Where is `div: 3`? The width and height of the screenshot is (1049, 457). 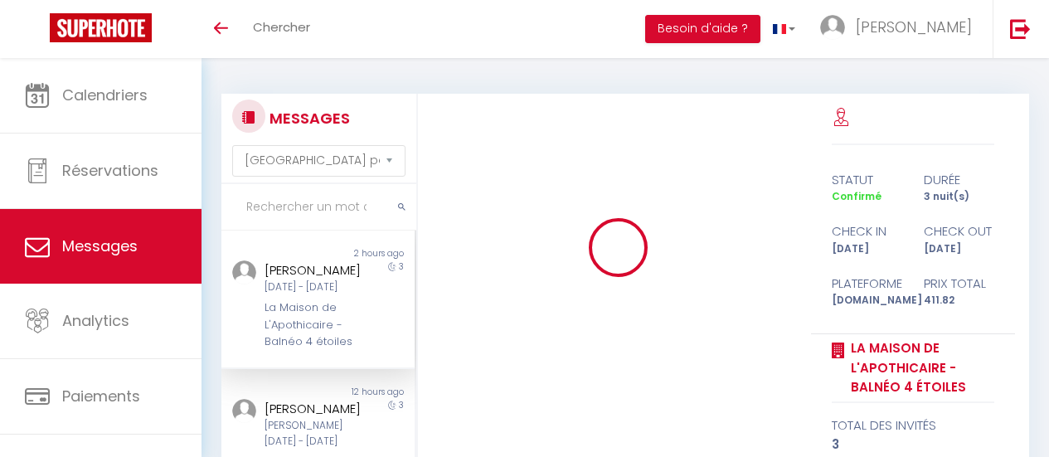
div: 3 is located at coordinates (913, 444).